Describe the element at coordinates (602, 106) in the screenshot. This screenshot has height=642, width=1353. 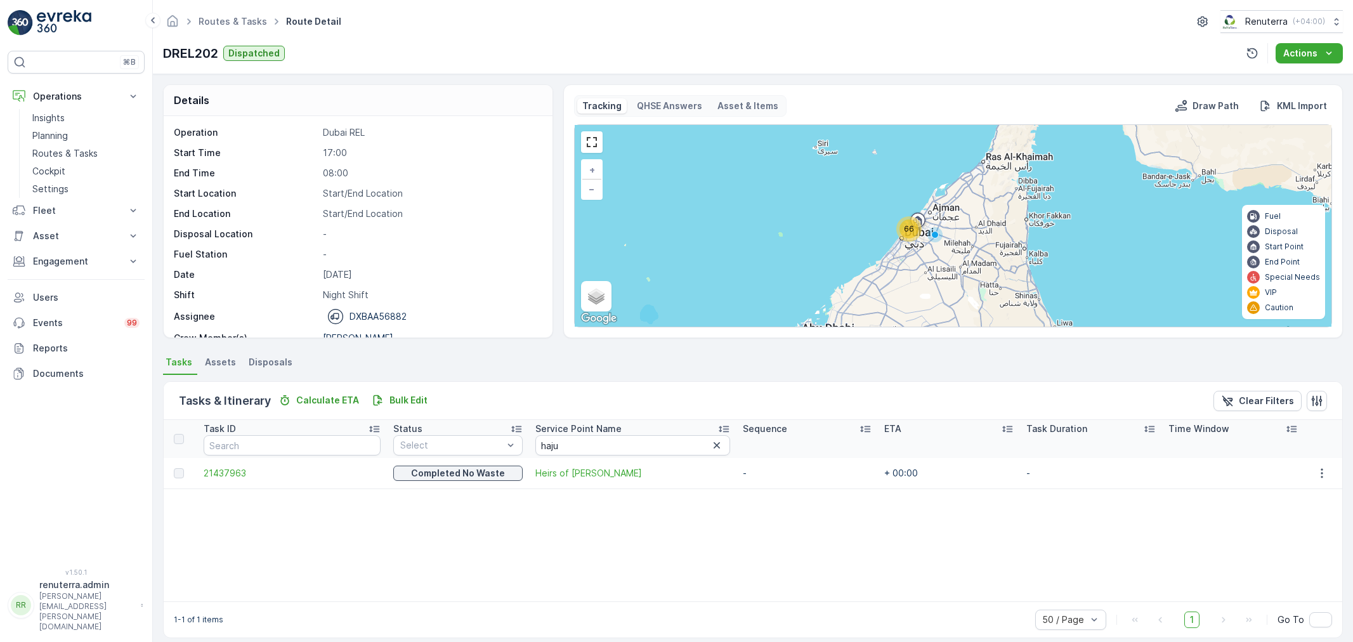
I see `p: Tracking` at that location.